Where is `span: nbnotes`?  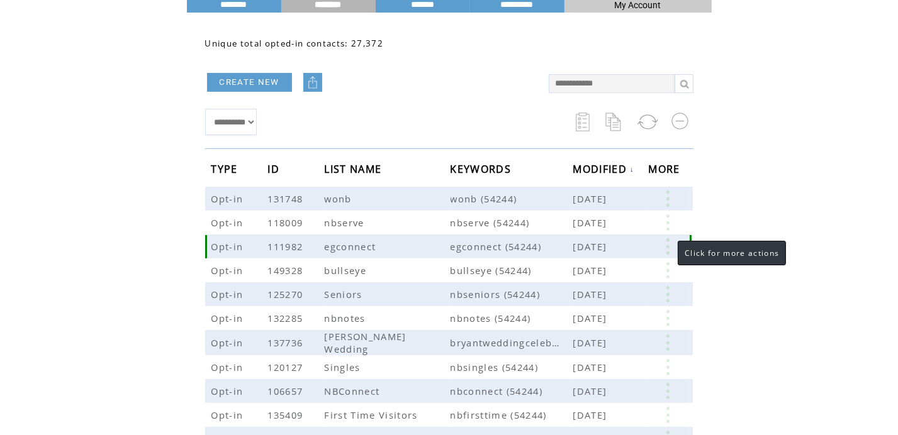
span: nbnotes is located at coordinates (347, 318).